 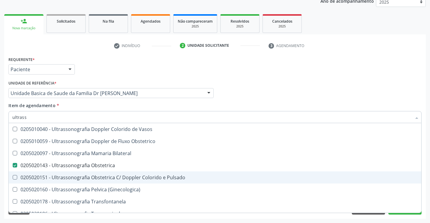 What do you see at coordinates (215, 189) in the screenshot?
I see `div: 0205020160 - Ultrassonografia Pelvica (Ginecologica)` at bounding box center [215, 189].